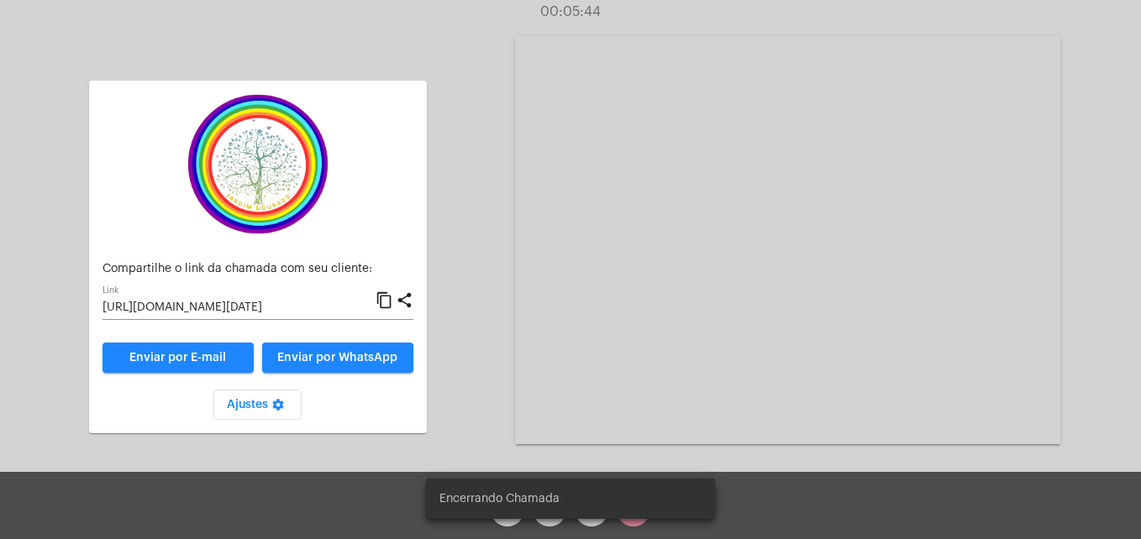  I want to click on span: Enviar por E-mail, so click(177, 358).